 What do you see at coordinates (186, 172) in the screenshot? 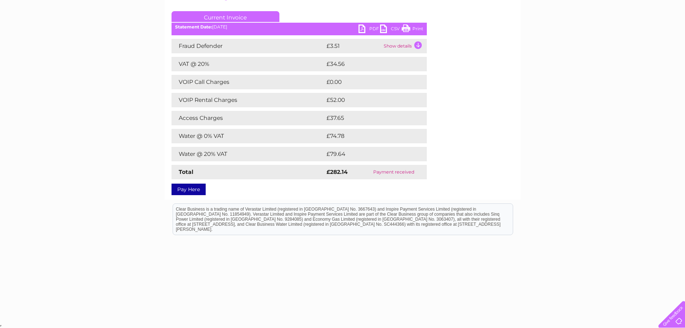
I see `strong: Total` at bounding box center [186, 172].